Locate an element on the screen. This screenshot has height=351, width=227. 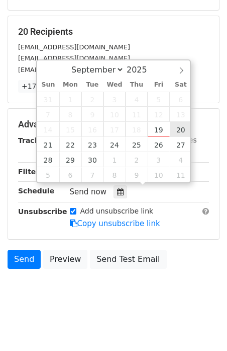
h5: Advanced is located at coordinates (114, 124).